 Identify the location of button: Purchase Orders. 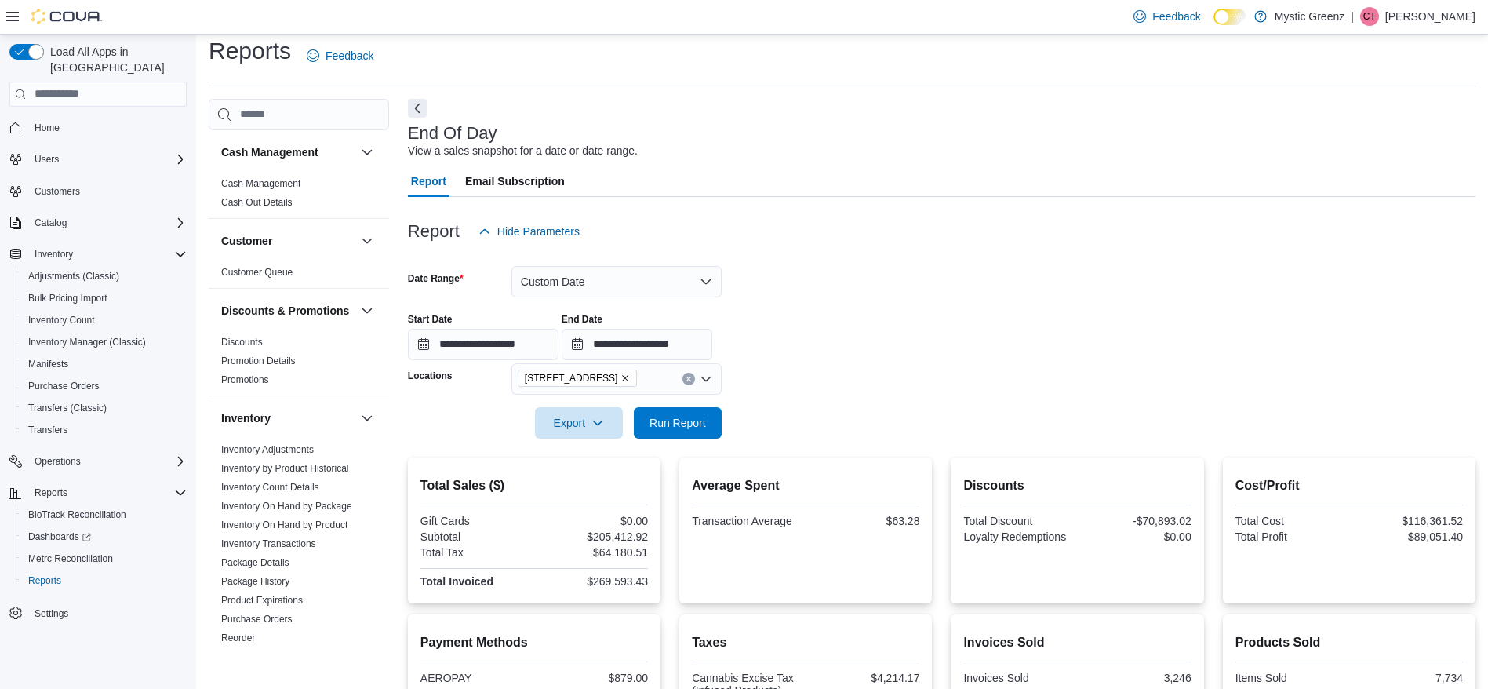
(104, 386).